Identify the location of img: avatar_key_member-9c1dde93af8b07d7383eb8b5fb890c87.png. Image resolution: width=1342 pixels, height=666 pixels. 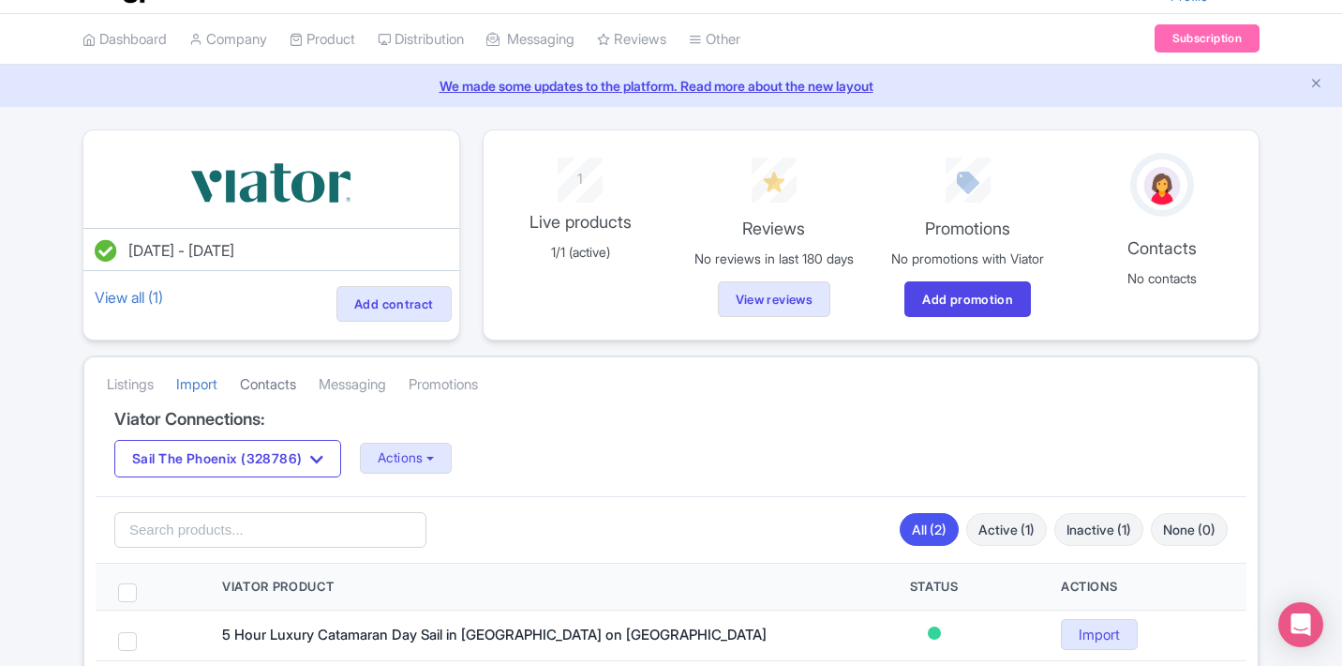
(1162, 186).